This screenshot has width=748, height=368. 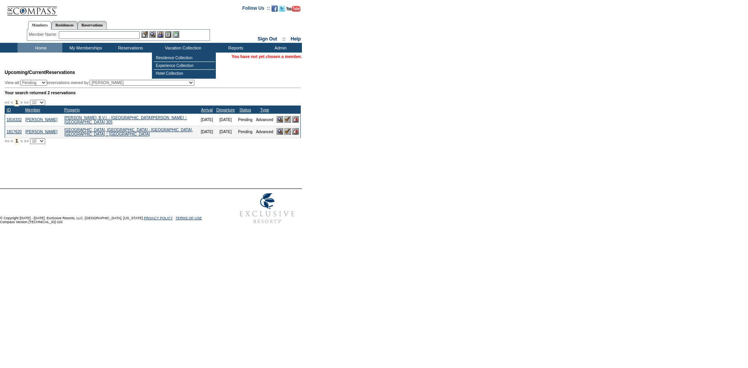 What do you see at coordinates (189, 218) in the screenshot?
I see `a: TERMS OF USE` at bounding box center [189, 218].